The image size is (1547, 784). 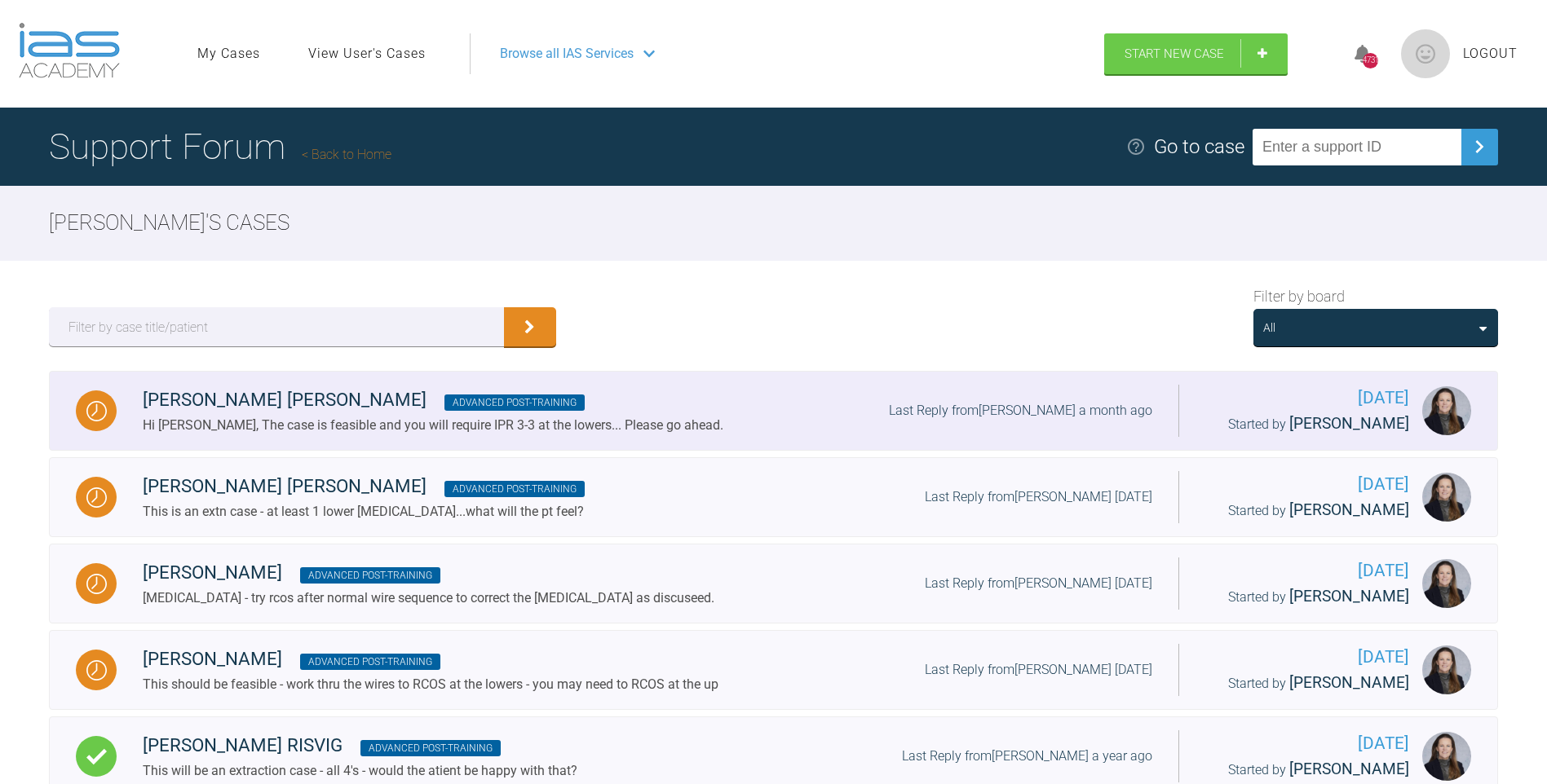 I want to click on input: Enter a support ID, so click(x=1357, y=146).